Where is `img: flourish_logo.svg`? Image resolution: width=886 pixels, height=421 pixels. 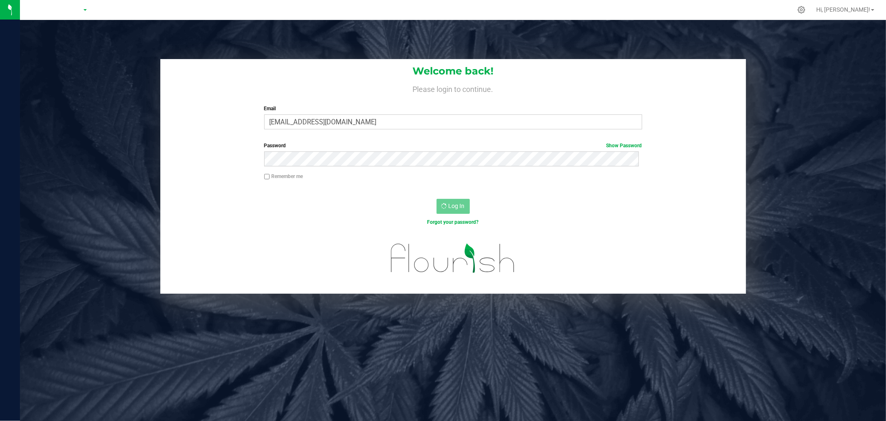
img: flourish_logo.svg is located at coordinates (453, 258).